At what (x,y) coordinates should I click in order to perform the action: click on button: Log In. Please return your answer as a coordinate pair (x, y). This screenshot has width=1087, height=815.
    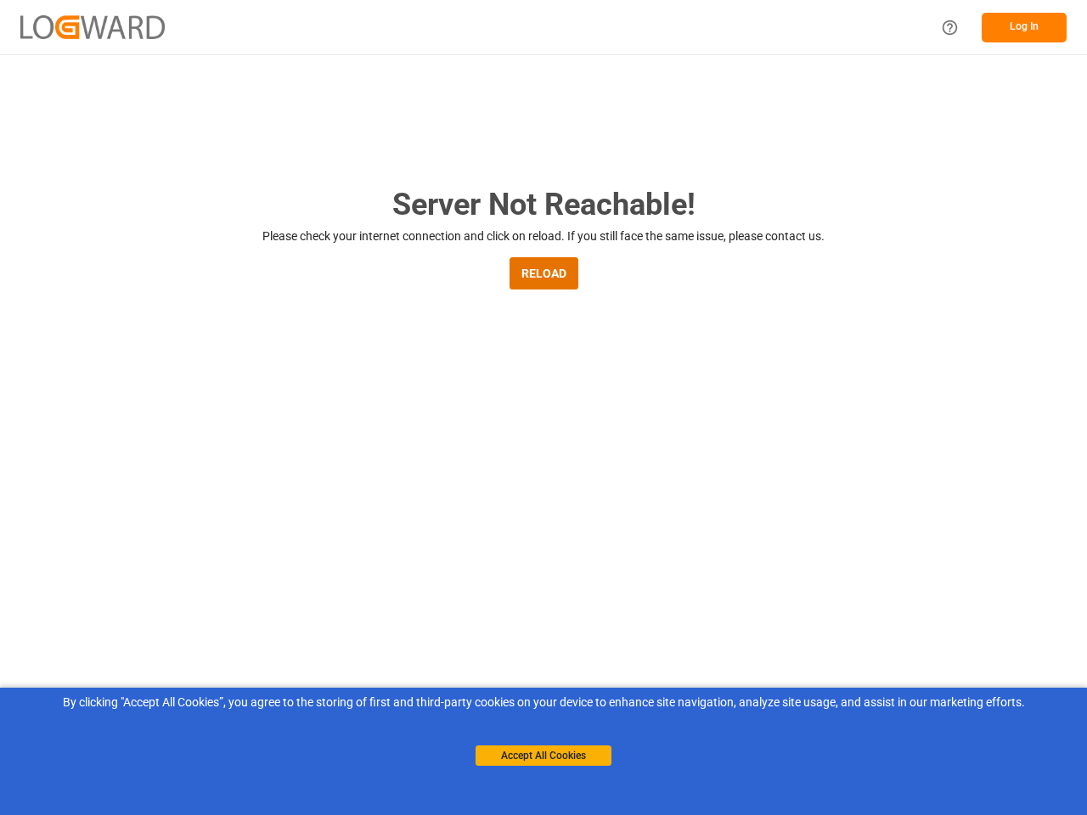
    Looking at the image, I should click on (1024, 27).